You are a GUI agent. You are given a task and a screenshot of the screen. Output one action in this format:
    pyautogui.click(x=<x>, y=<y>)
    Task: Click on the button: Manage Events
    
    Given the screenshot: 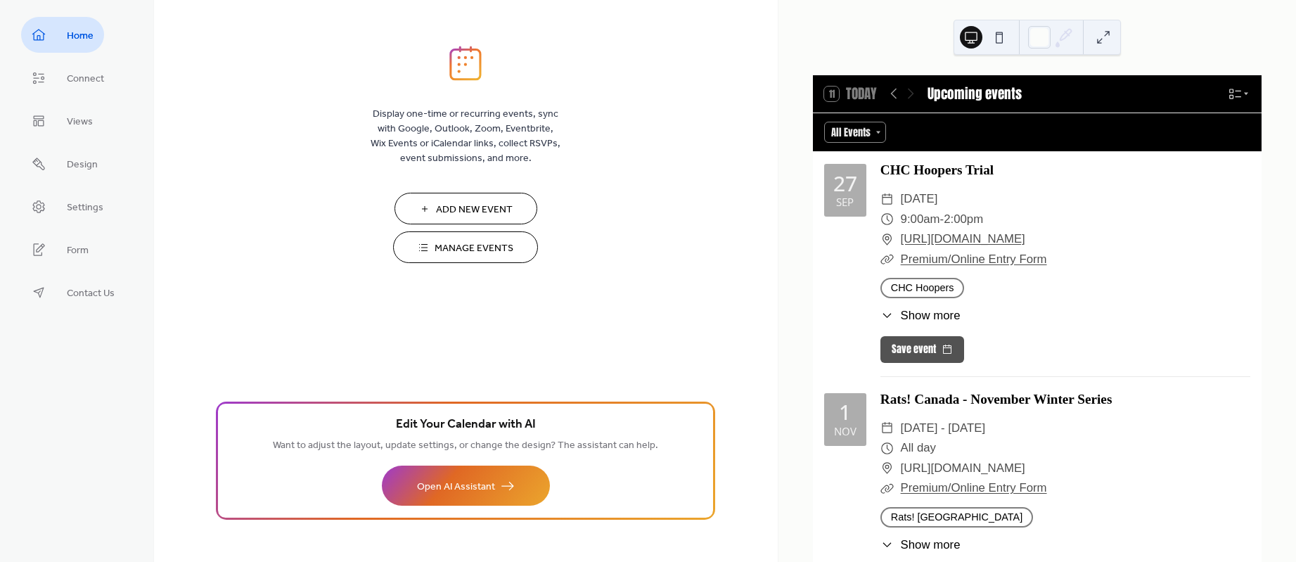 What is the action you would take?
    pyautogui.click(x=465, y=247)
    